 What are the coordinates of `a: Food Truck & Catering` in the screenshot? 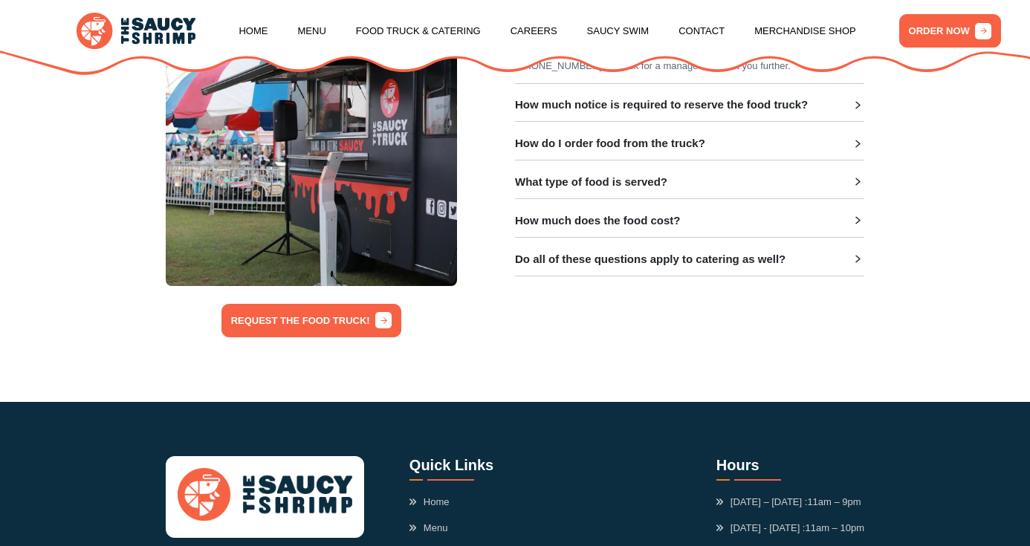 It's located at (418, 31).